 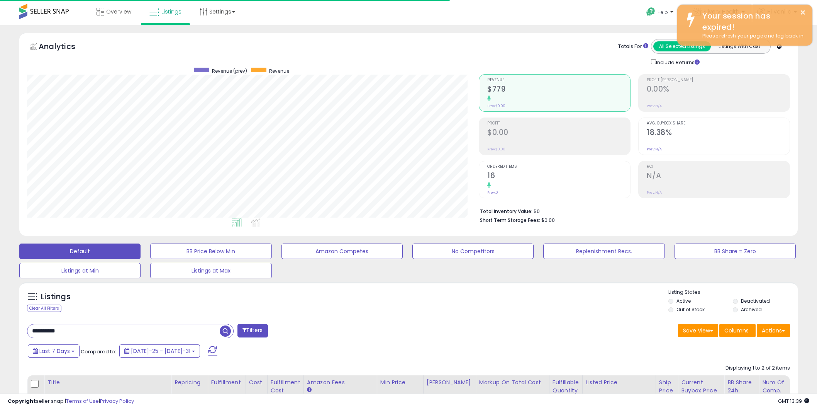 I want to click on small: Amazon Fees., so click(x=309, y=390).